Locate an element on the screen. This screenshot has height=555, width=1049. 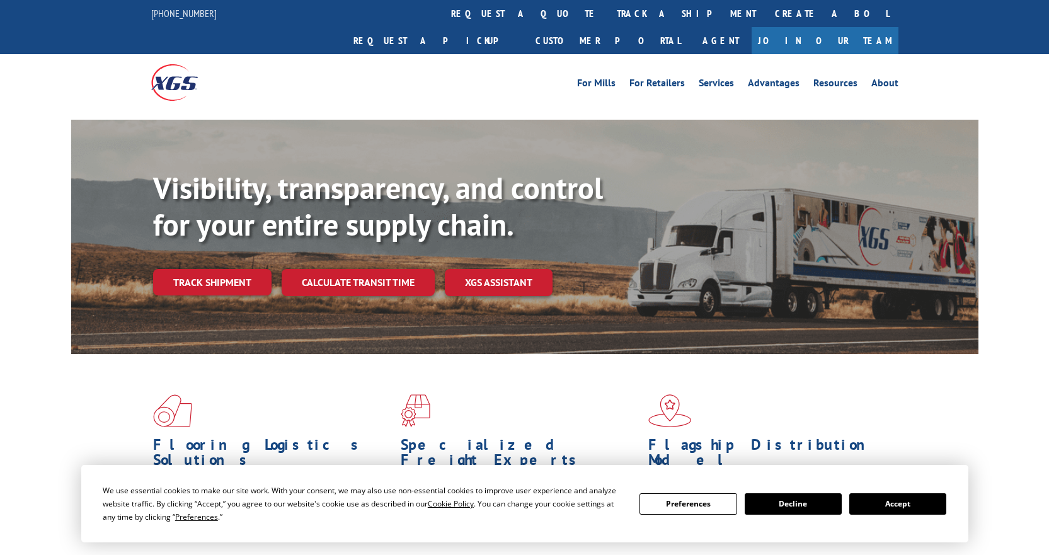
a: About is located at coordinates (884, 85).